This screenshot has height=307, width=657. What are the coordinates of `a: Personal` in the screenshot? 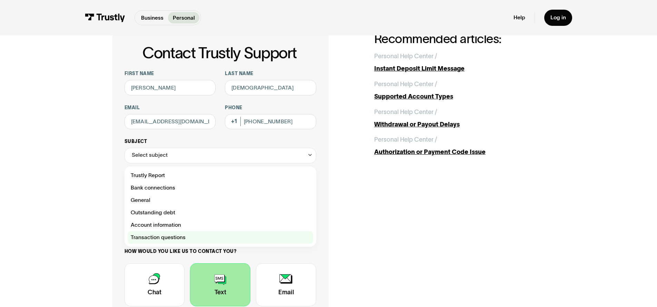 It's located at (183, 18).